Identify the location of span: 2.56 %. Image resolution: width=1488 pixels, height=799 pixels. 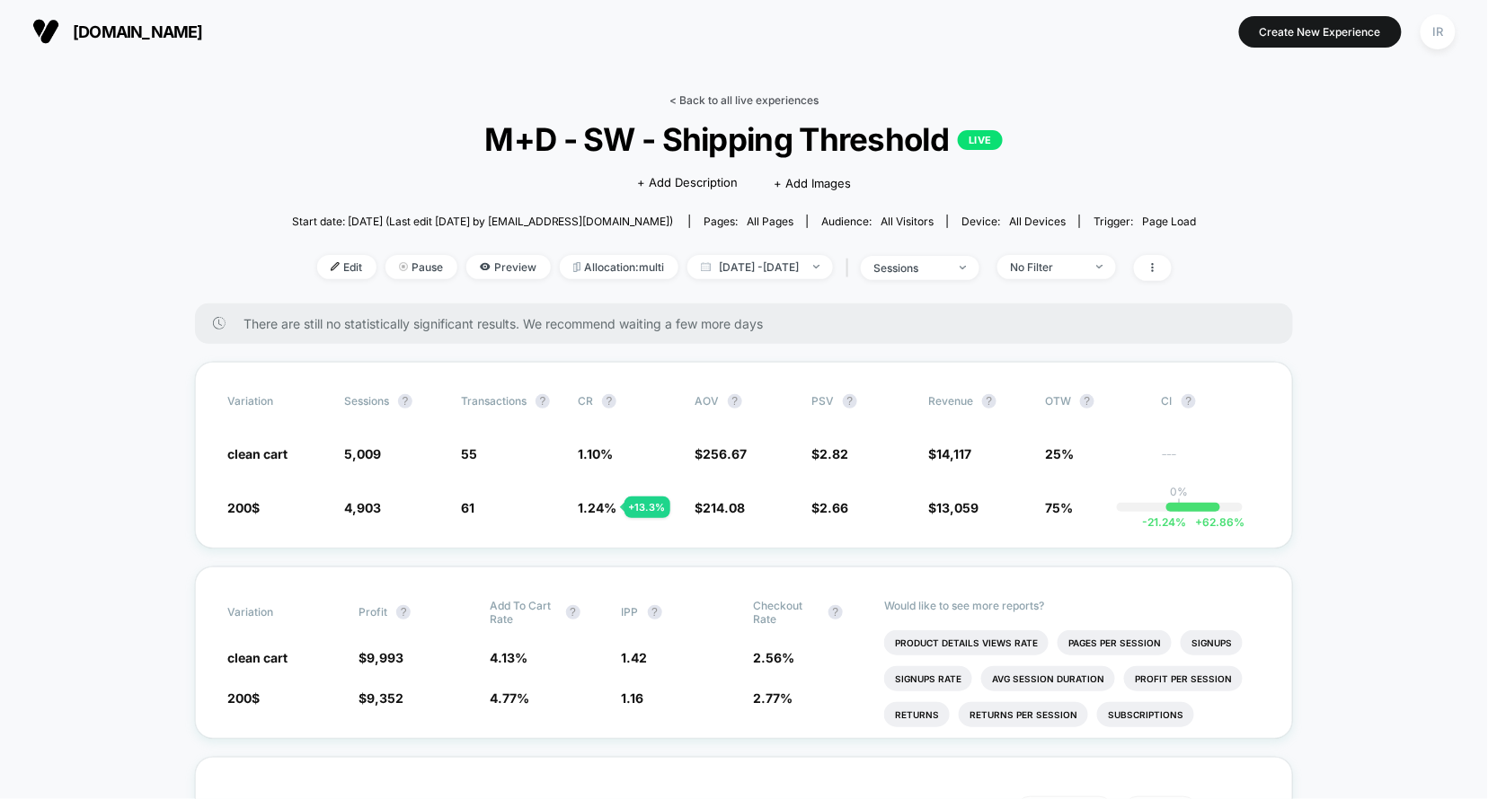
(773, 658).